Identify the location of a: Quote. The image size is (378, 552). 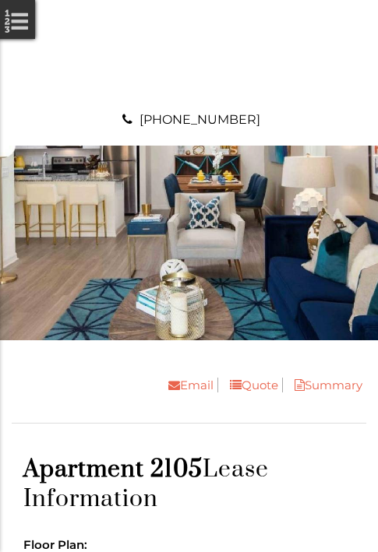
(250, 385).